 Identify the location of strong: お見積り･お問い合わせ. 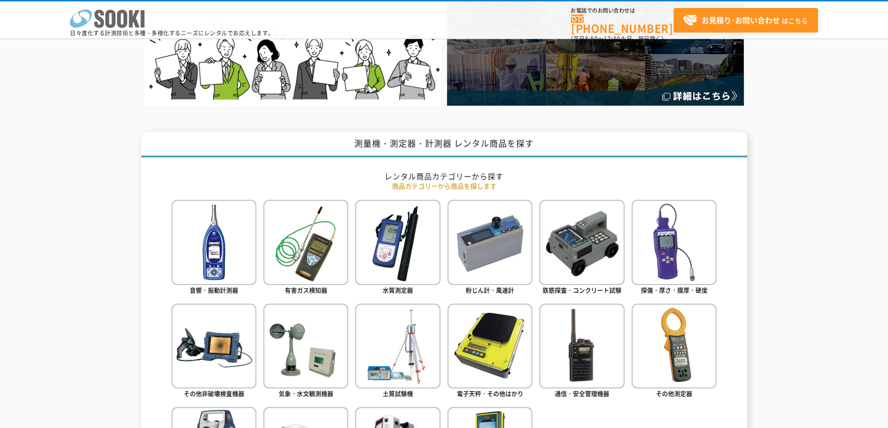
(741, 20).